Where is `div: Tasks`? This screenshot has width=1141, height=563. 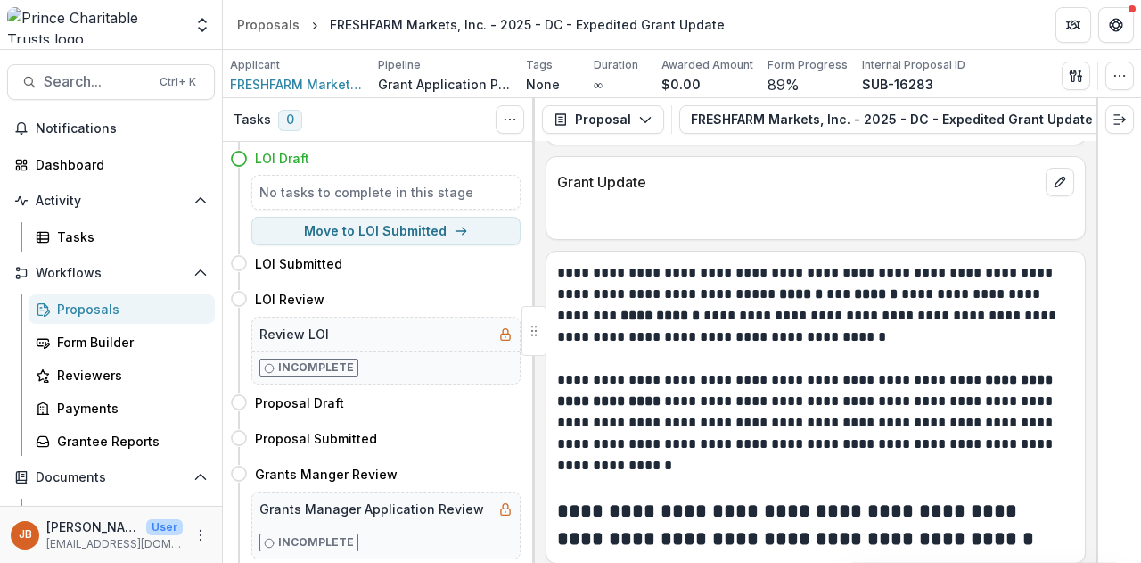 div: Tasks is located at coordinates (128, 236).